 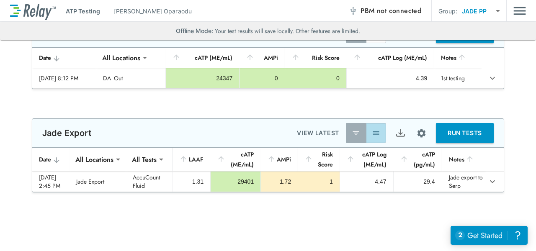 What do you see at coordinates (520, 11) in the screenshot?
I see `button: Main menu` at bounding box center [520, 11].